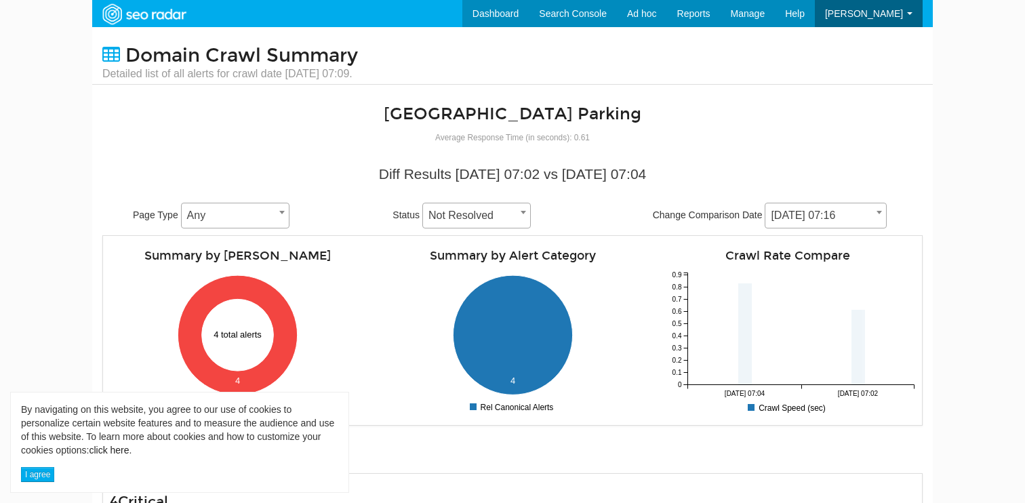 The image size is (1025, 503). What do you see at coordinates (37, 475) in the screenshot?
I see `button: I agree` at bounding box center [37, 475].